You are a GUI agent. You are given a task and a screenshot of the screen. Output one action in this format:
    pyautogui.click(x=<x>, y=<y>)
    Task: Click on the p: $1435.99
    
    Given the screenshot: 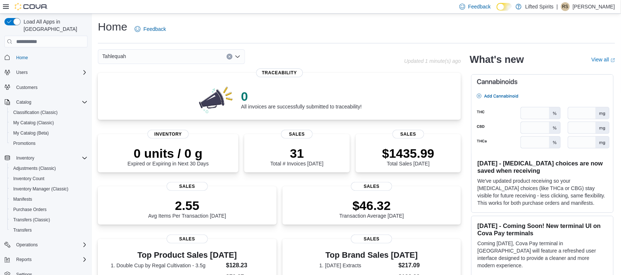 What is the action you would take?
    pyautogui.click(x=408, y=153)
    